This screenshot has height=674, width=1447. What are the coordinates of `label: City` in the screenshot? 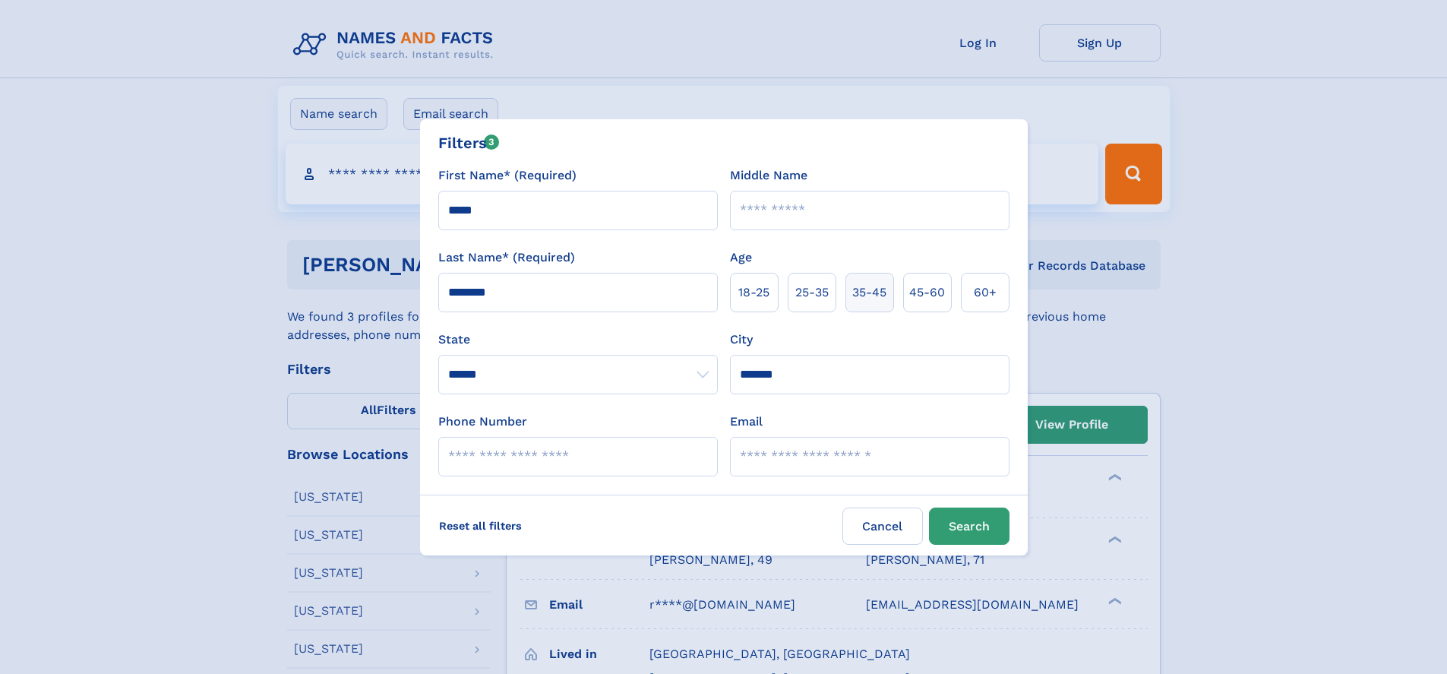 It's located at (741, 340).